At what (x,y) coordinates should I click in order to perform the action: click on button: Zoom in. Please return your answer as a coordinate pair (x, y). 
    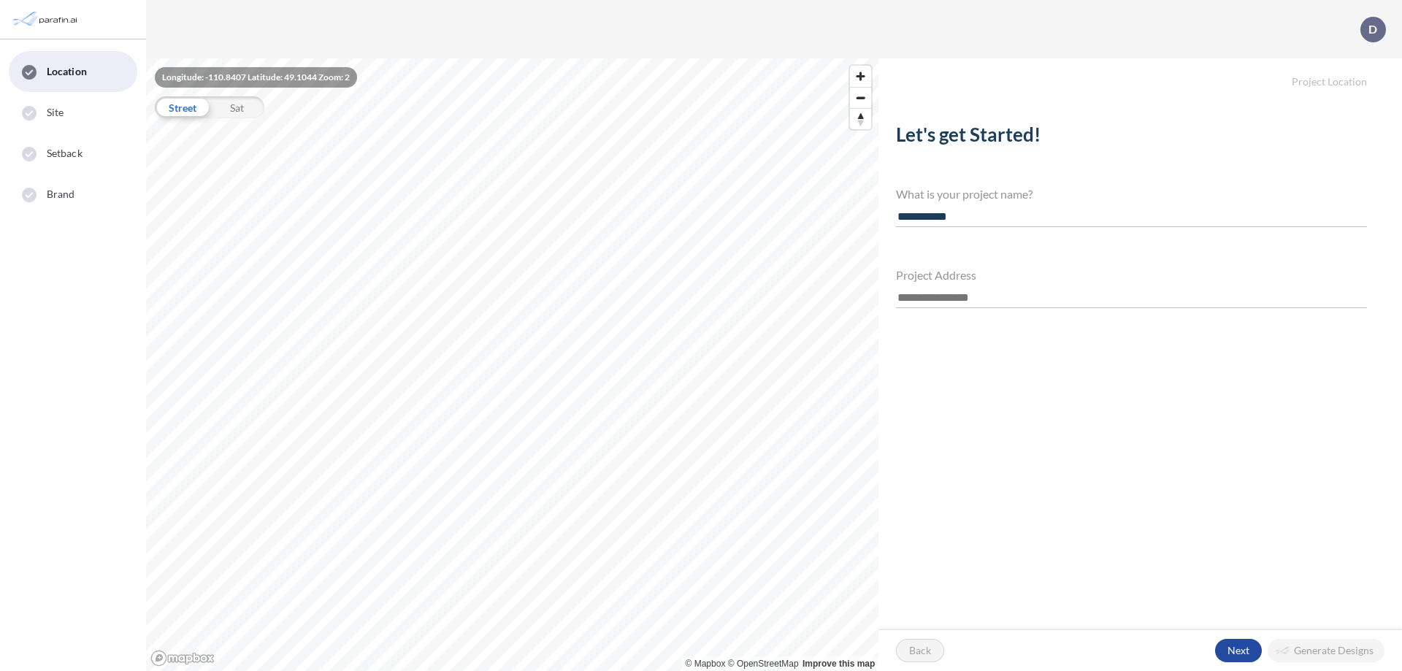
    Looking at the image, I should click on (860, 76).